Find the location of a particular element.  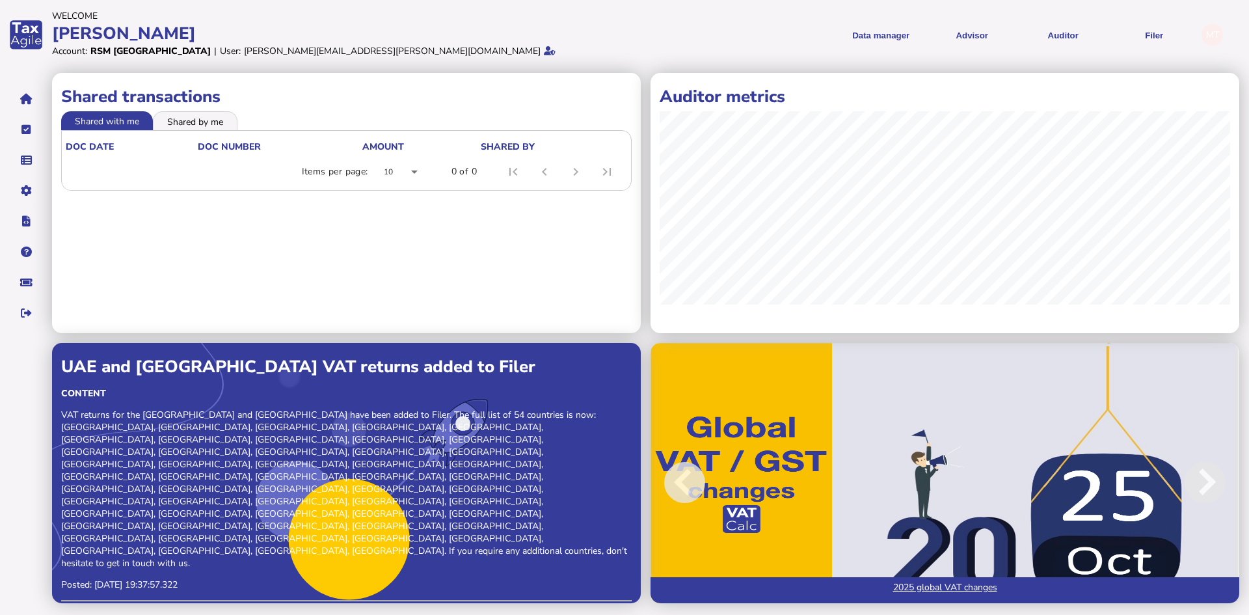

h1: Shared transactions is located at coordinates (346, 96).